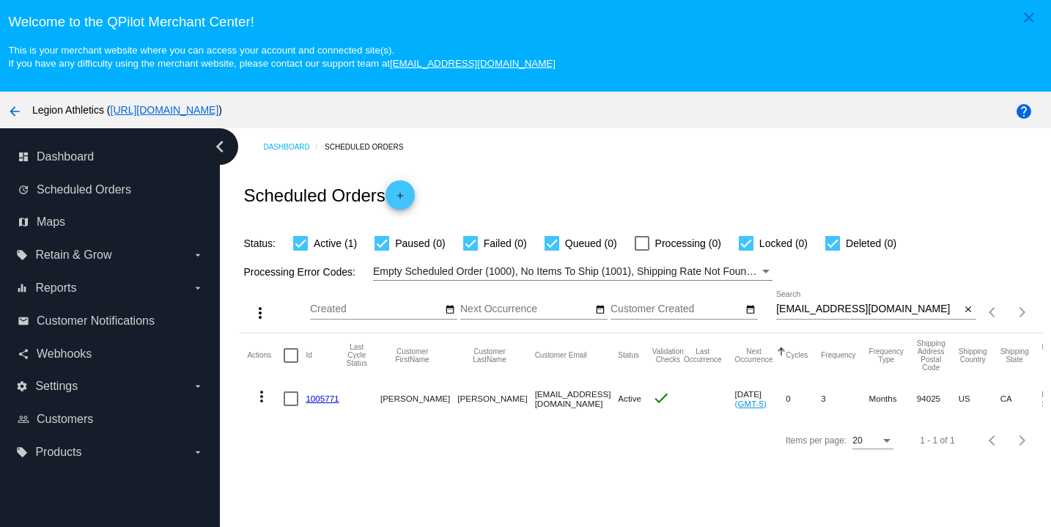  I want to click on i: share, so click(23, 354).